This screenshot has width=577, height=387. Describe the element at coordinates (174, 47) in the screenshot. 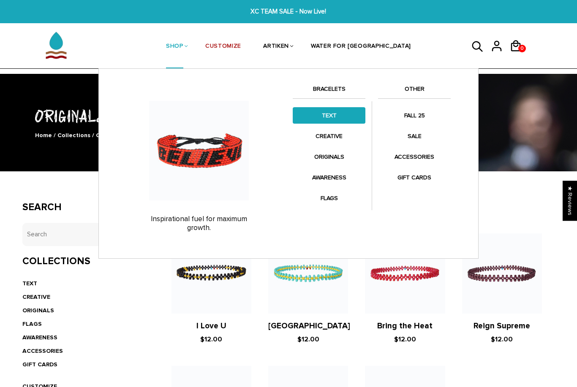

I see `a: SHOP` at that location.